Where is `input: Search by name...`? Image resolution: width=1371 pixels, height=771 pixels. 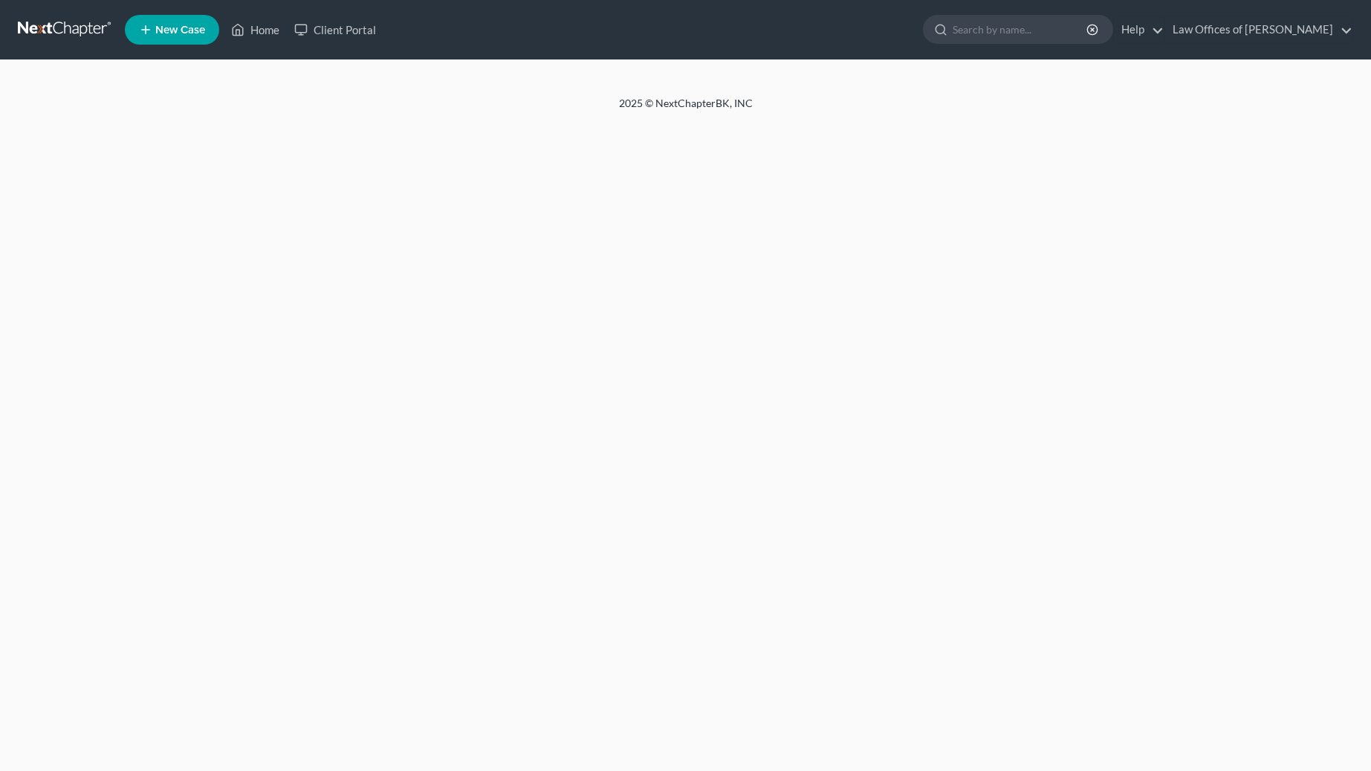
input: Search by name... is located at coordinates (1020, 29).